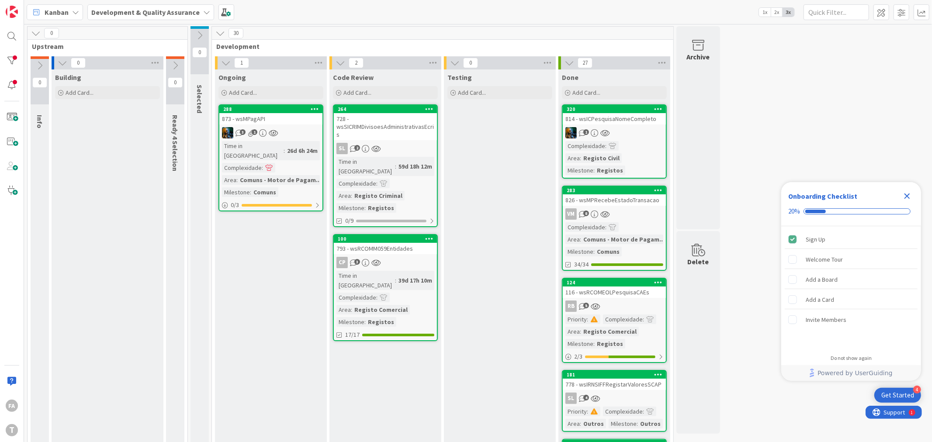 Image resolution: width=932 pixels, height=442 pixels. Describe the element at coordinates (356, 63) in the screenshot. I see `span: 2` at that location.